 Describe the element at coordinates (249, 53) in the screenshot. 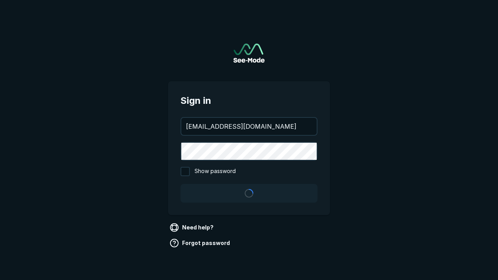

I see `img: See-Mode Logo` at that location.